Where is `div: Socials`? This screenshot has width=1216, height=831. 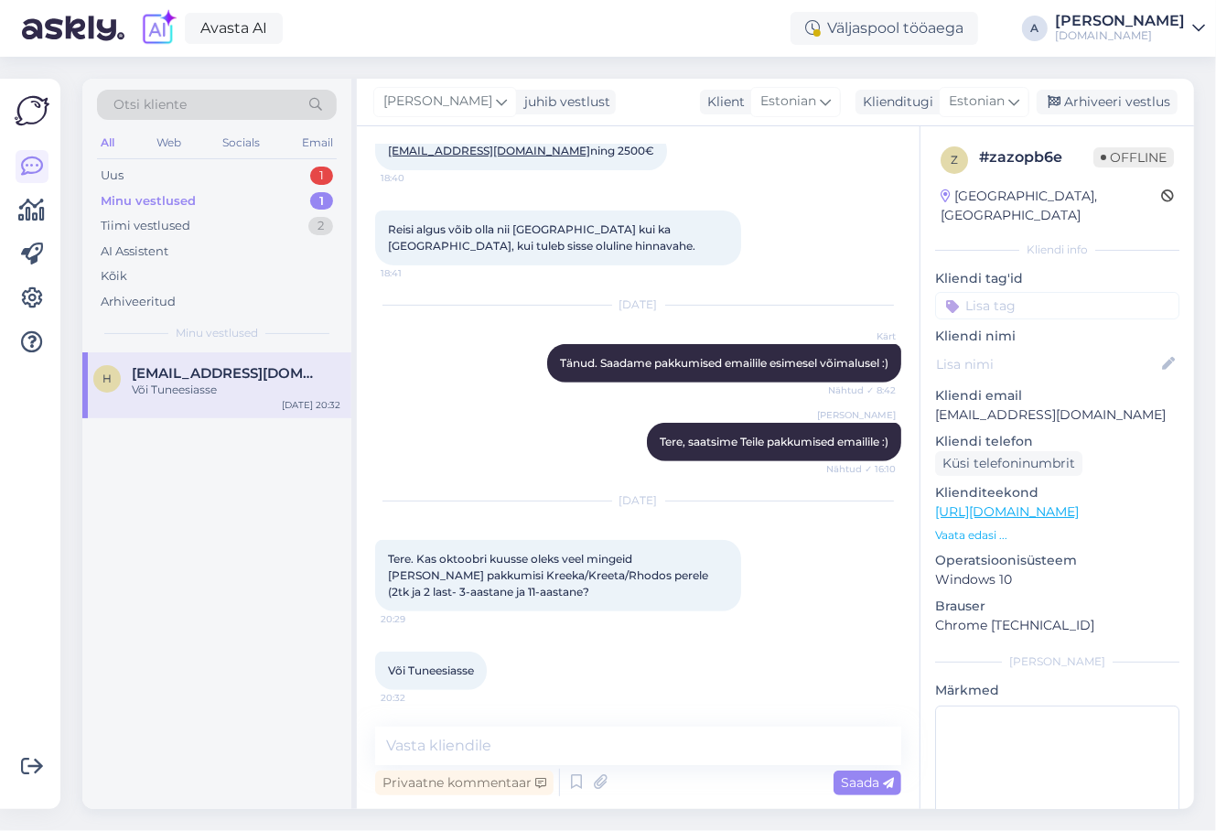
div: Socials is located at coordinates (241, 143).